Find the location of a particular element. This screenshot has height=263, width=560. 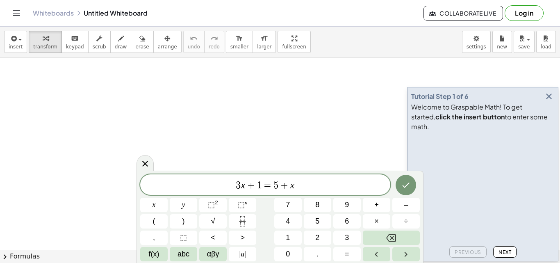

i: keyboard is located at coordinates (75, 39).